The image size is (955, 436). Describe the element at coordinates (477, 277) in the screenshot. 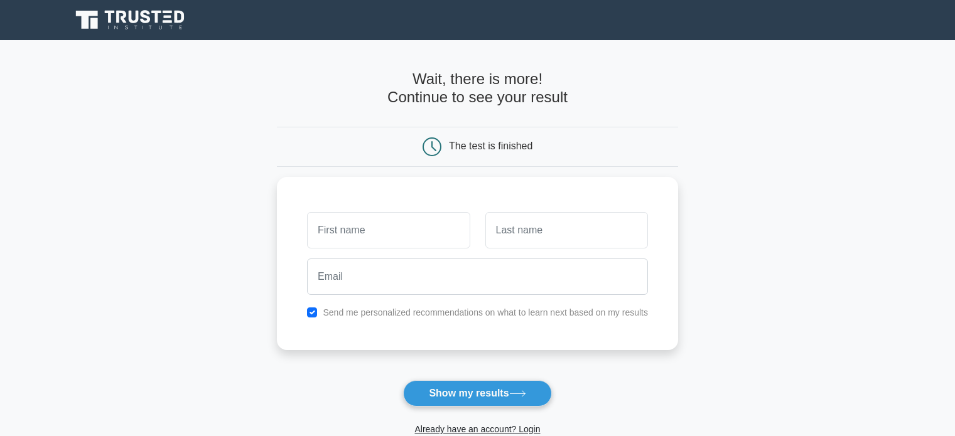

I see `input: Email` at that location.